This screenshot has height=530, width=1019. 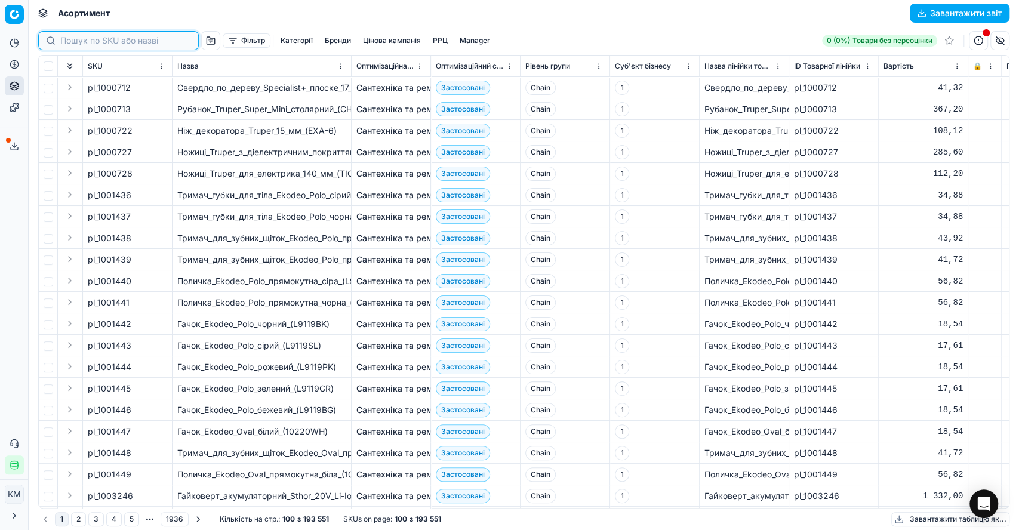 I want to click on button: 1, so click(x=61, y=519).